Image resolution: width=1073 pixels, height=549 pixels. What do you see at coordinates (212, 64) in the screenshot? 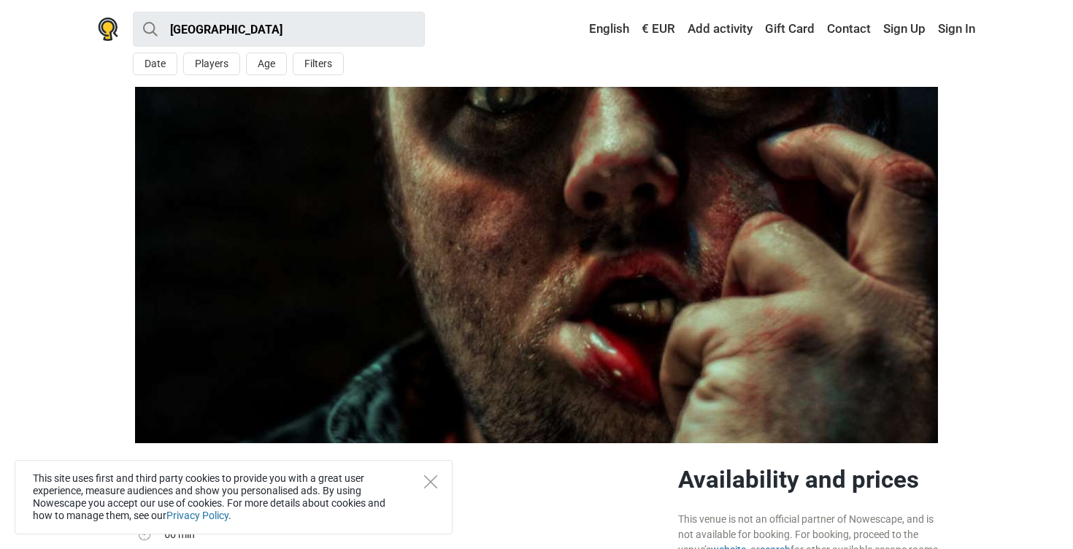
I see `button: Players` at bounding box center [212, 64].